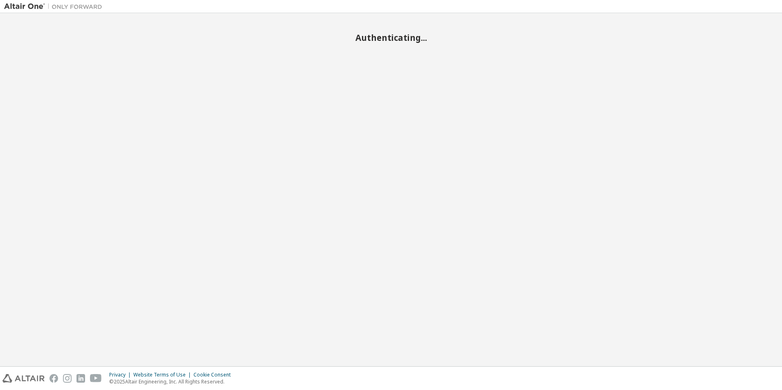  Describe the element at coordinates (96, 378) in the screenshot. I see `img: youtube.svg` at that location.